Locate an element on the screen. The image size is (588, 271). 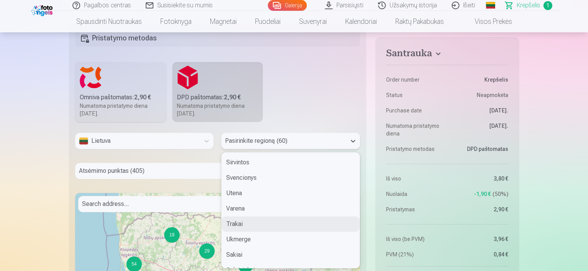
dt: Iš viso is located at coordinates (415, 179).